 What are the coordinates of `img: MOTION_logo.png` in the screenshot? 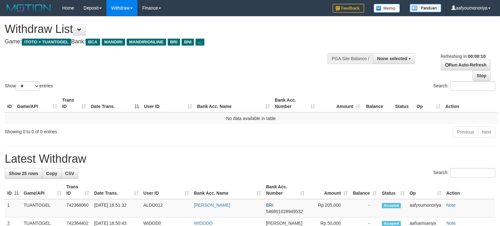 It's located at (29, 8).